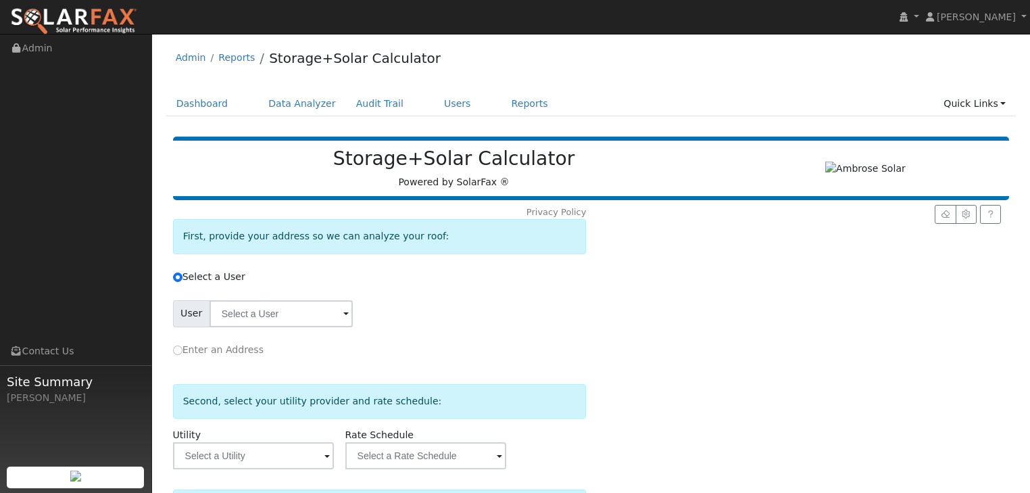 This screenshot has width=1030, height=493. Describe the element at coordinates (202, 103) in the screenshot. I see `a: Dashboard` at that location.